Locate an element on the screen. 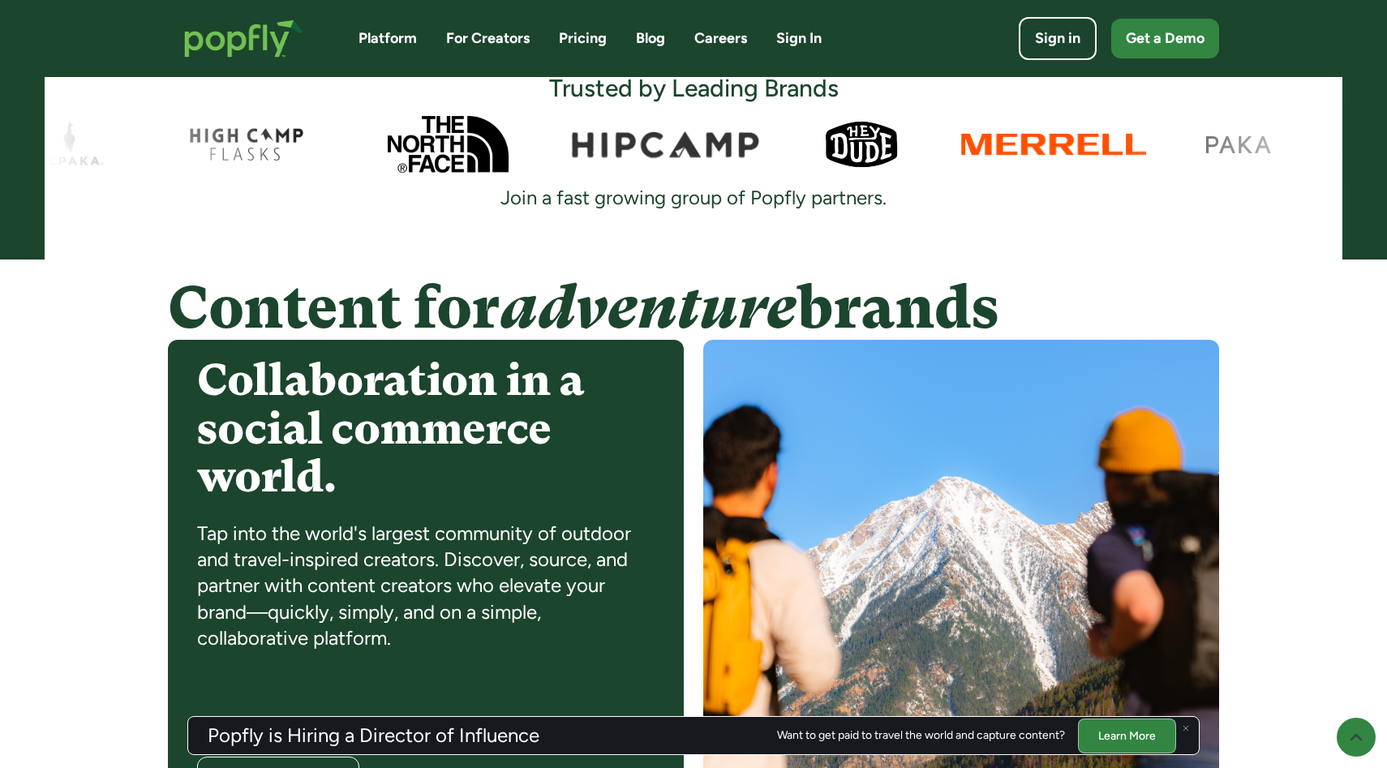  a: Learn More is located at coordinates (1127, 735).